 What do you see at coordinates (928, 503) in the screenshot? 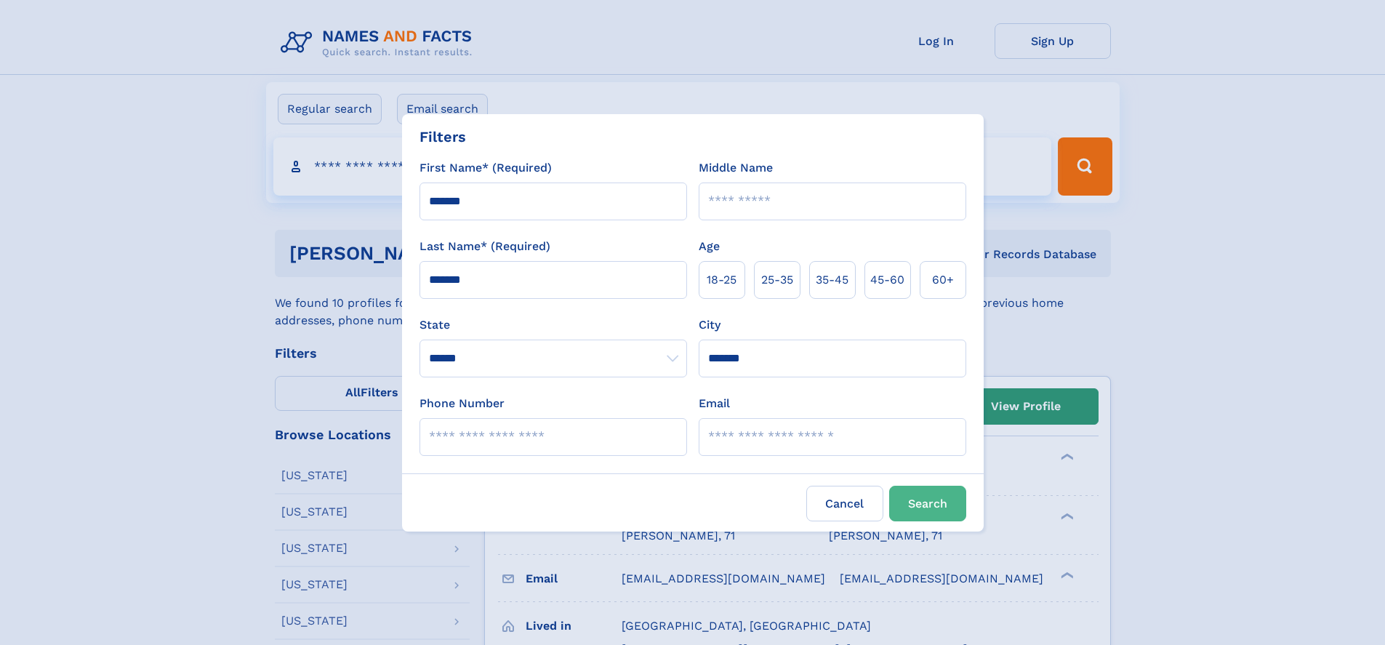
I see `button: Search` at bounding box center [928, 503].